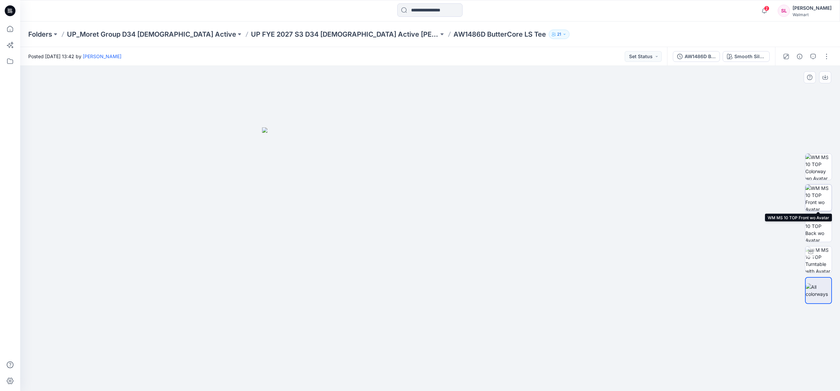 This screenshot has width=840, height=391. What do you see at coordinates (499, 34) in the screenshot?
I see `p: AW1486D ButterCore LS Tee` at bounding box center [499, 34].